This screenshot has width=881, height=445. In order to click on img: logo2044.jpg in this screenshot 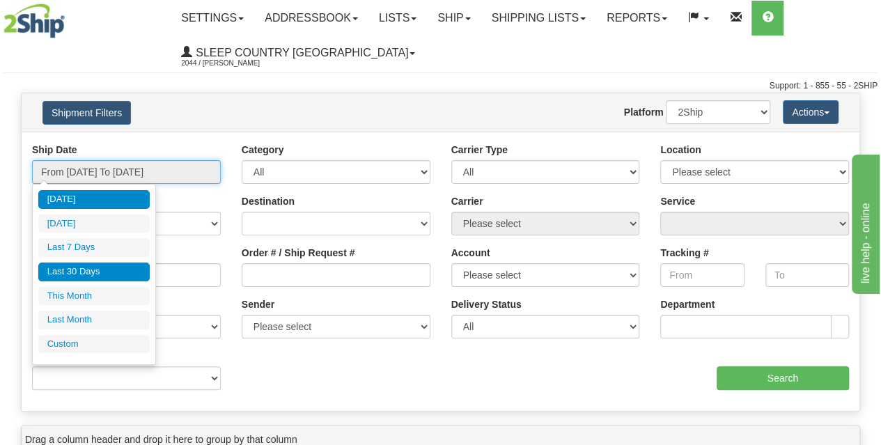, I will do `click(34, 21)`.